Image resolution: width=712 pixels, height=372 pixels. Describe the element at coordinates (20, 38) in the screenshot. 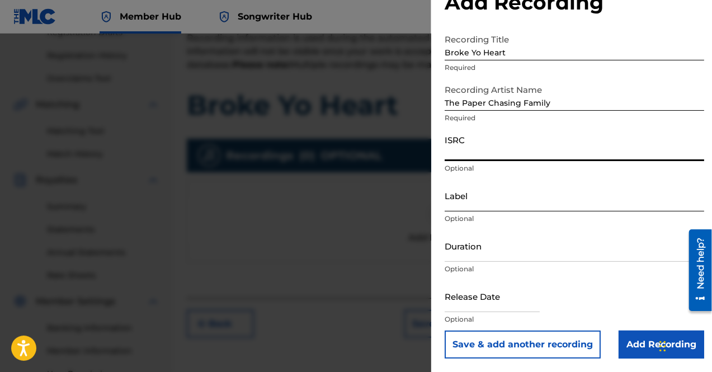

I see `div: Need help?` at that location.